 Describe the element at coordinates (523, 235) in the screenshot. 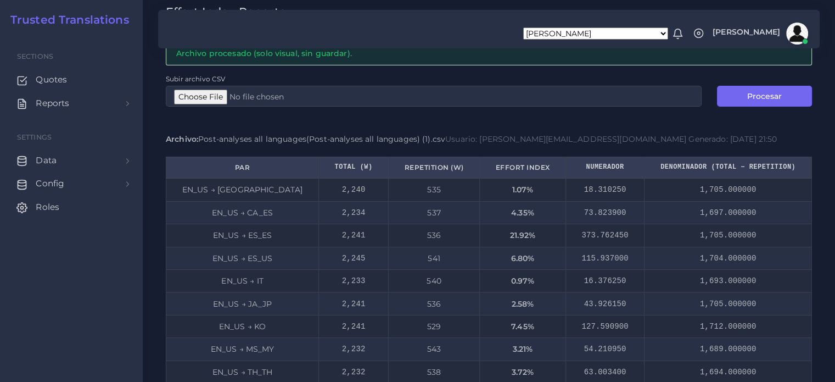

I see `strong: 21.92%` at that location.